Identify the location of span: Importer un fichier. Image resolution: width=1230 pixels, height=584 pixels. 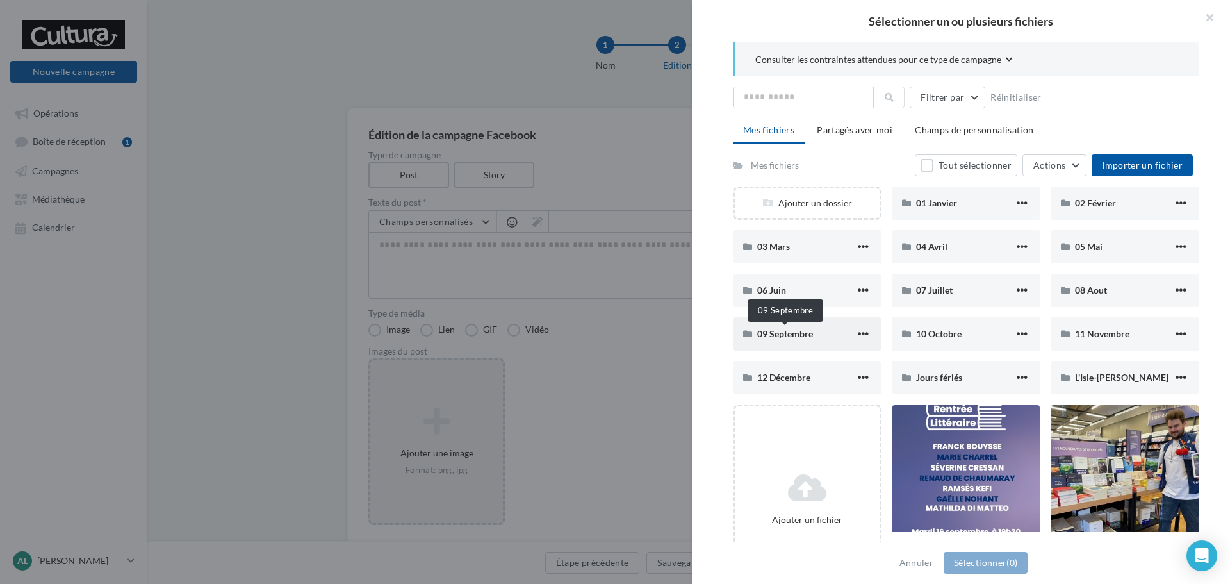
(1143, 165).